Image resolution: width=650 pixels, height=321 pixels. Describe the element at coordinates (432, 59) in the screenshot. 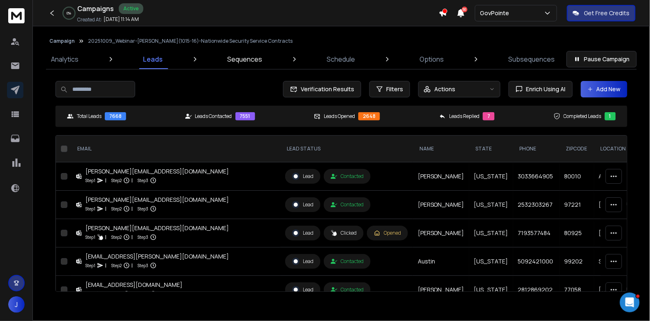

I see `a: Options` at that location.